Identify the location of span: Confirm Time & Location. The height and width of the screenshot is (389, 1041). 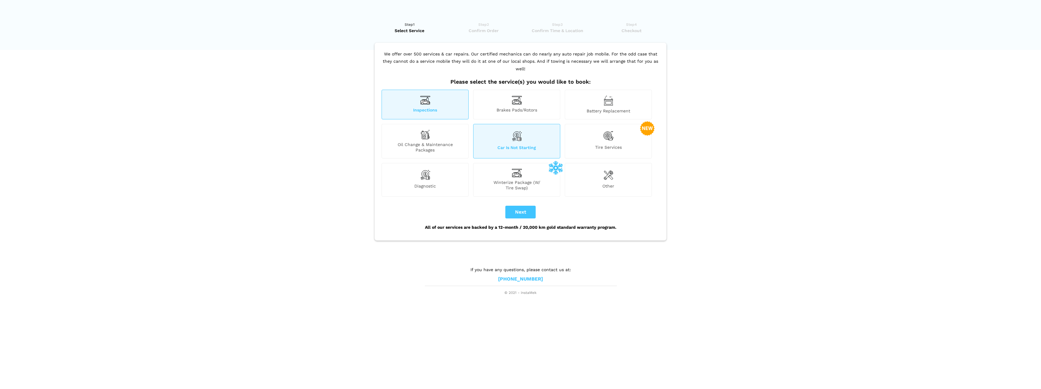
(557, 31).